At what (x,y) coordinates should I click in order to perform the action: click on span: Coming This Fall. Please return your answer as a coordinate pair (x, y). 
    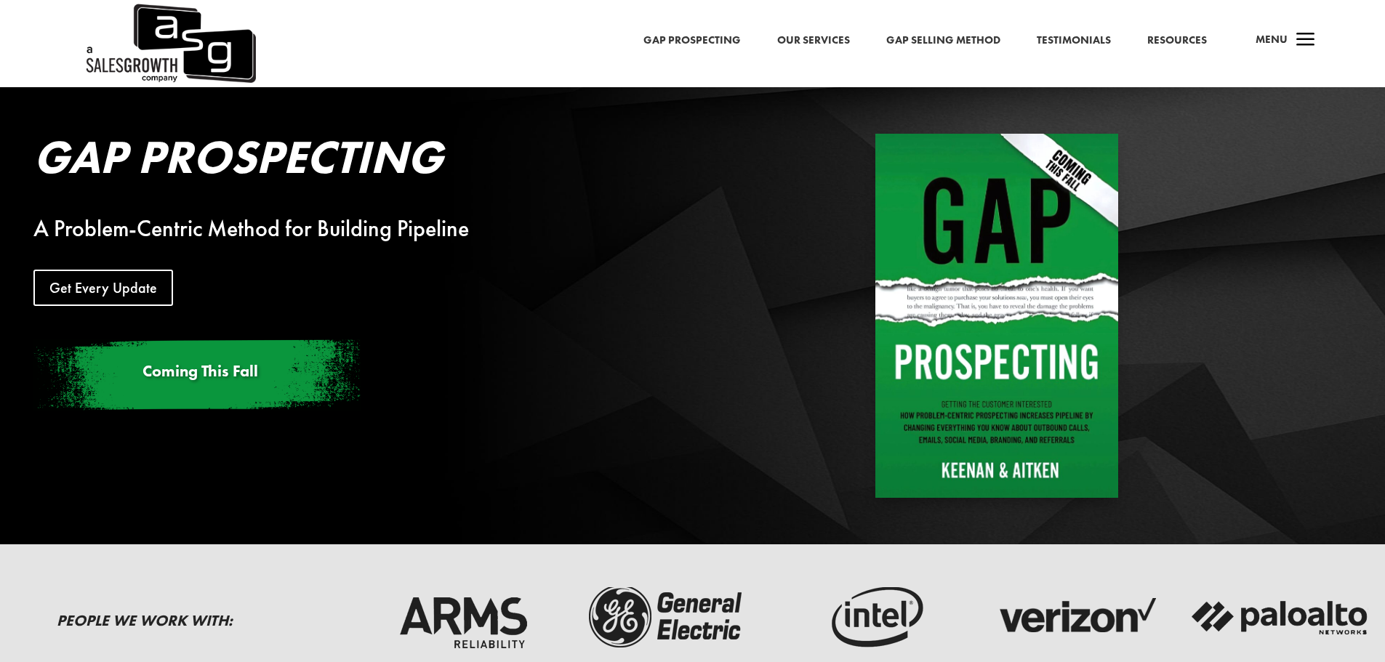
    Looking at the image, I should click on (200, 371).